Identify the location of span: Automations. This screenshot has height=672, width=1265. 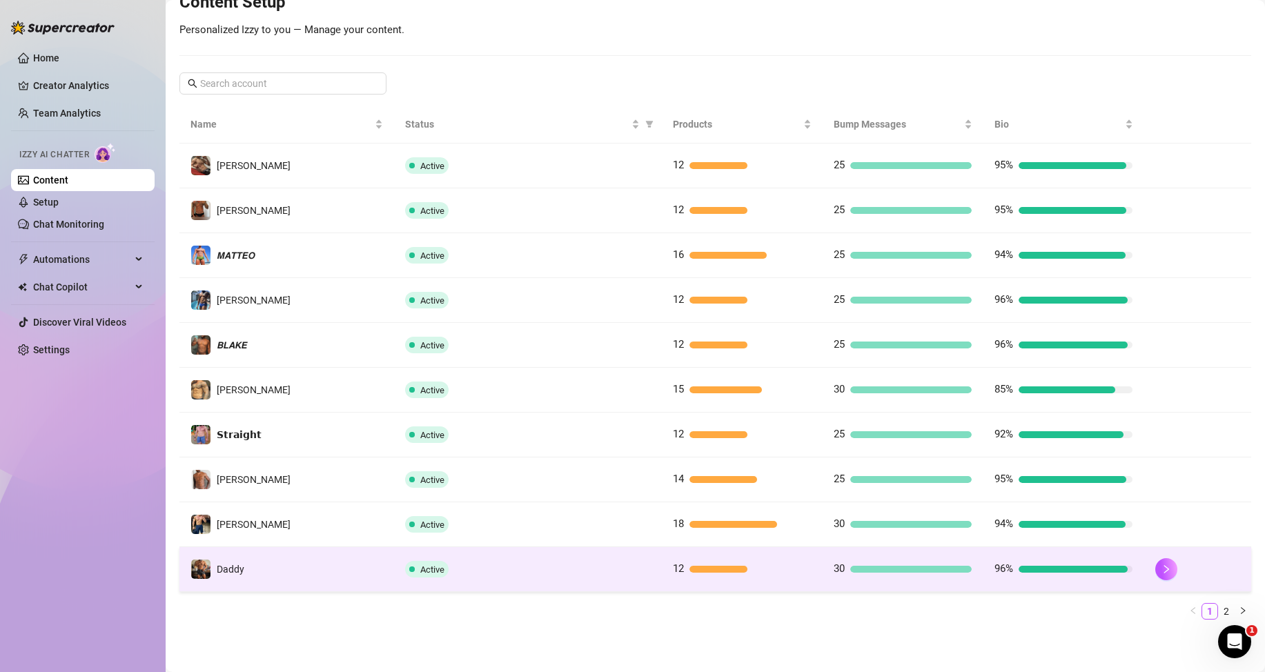
(82, 259).